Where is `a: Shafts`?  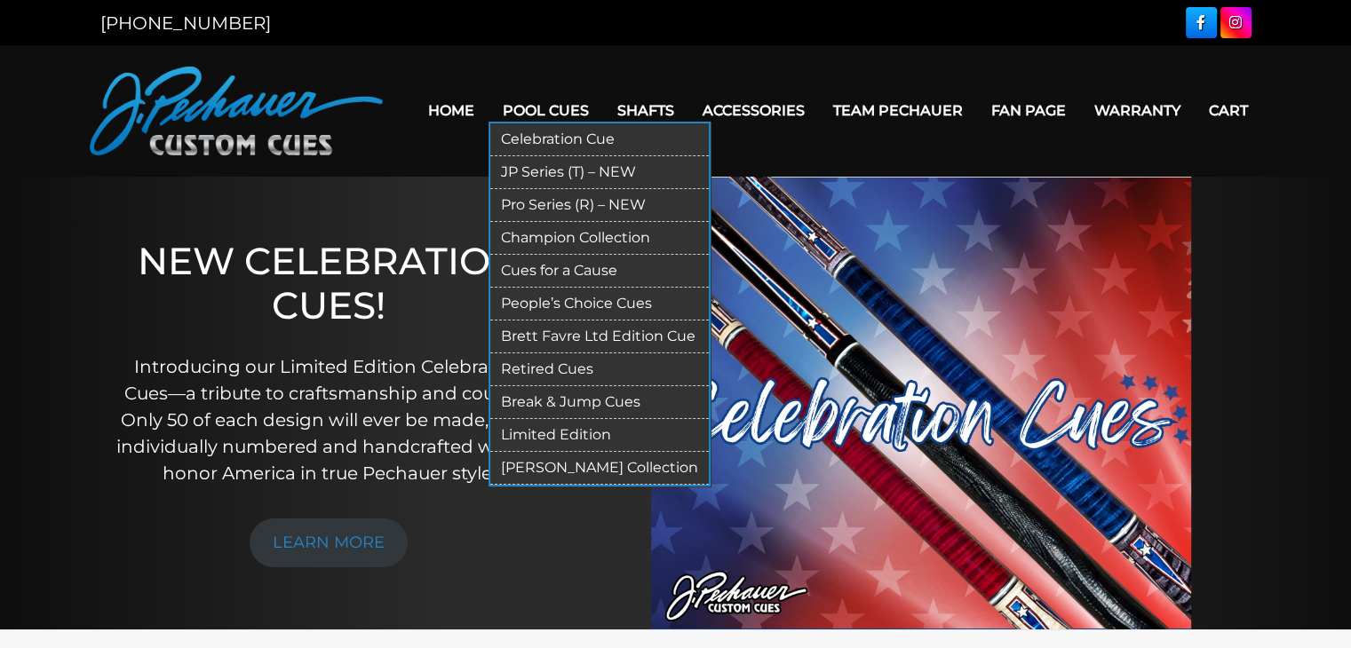
a: Shafts is located at coordinates (646, 110).